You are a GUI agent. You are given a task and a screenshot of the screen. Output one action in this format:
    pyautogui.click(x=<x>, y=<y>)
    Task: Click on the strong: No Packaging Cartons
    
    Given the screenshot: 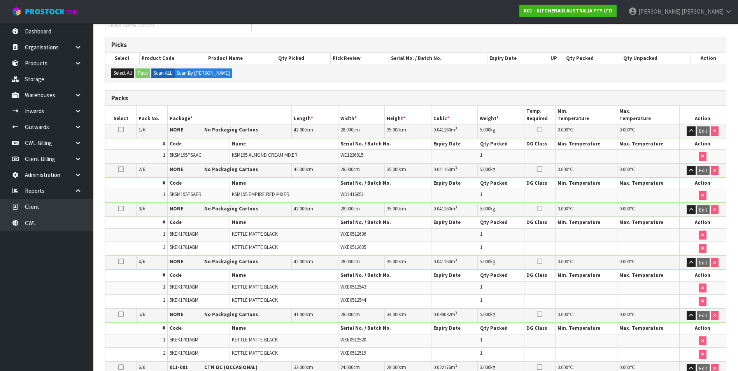 What is the action you would take?
    pyautogui.click(x=231, y=261)
    